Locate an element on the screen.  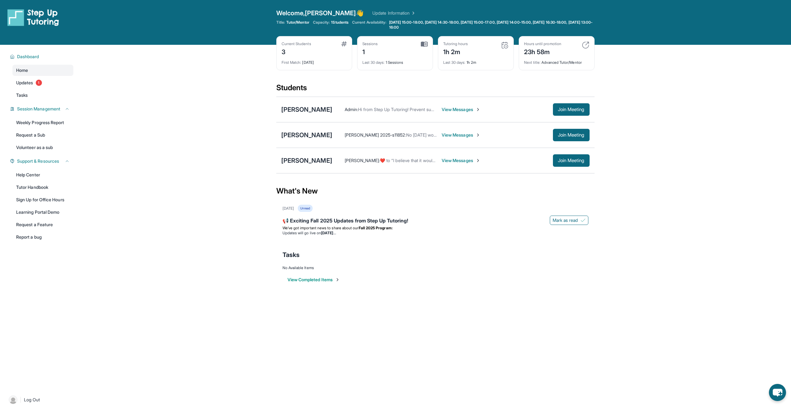
a: Sign Up for Office Hours is located at coordinates (43, 199).